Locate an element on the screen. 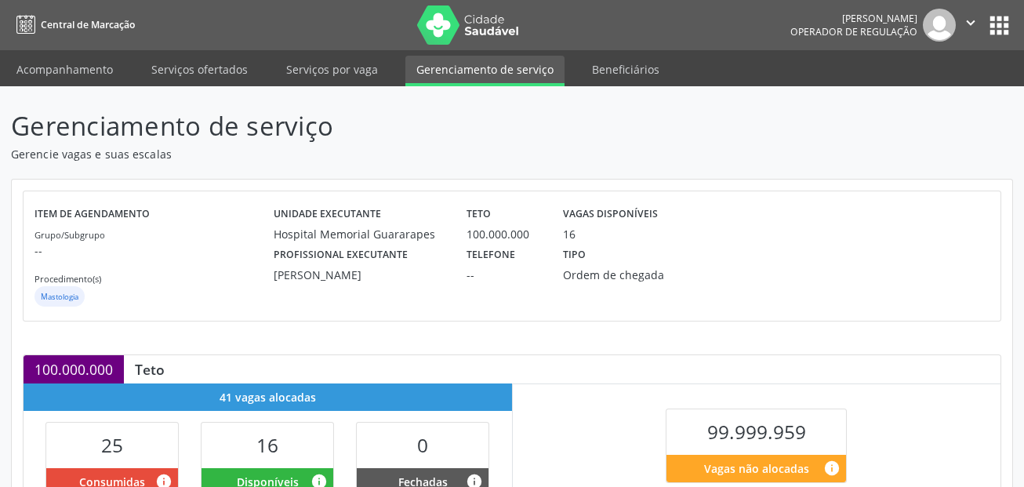 The image size is (1024, 487). button: apps is located at coordinates (999, 25).